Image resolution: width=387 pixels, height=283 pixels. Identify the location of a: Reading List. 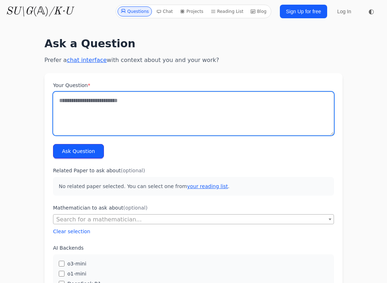
(227, 11).